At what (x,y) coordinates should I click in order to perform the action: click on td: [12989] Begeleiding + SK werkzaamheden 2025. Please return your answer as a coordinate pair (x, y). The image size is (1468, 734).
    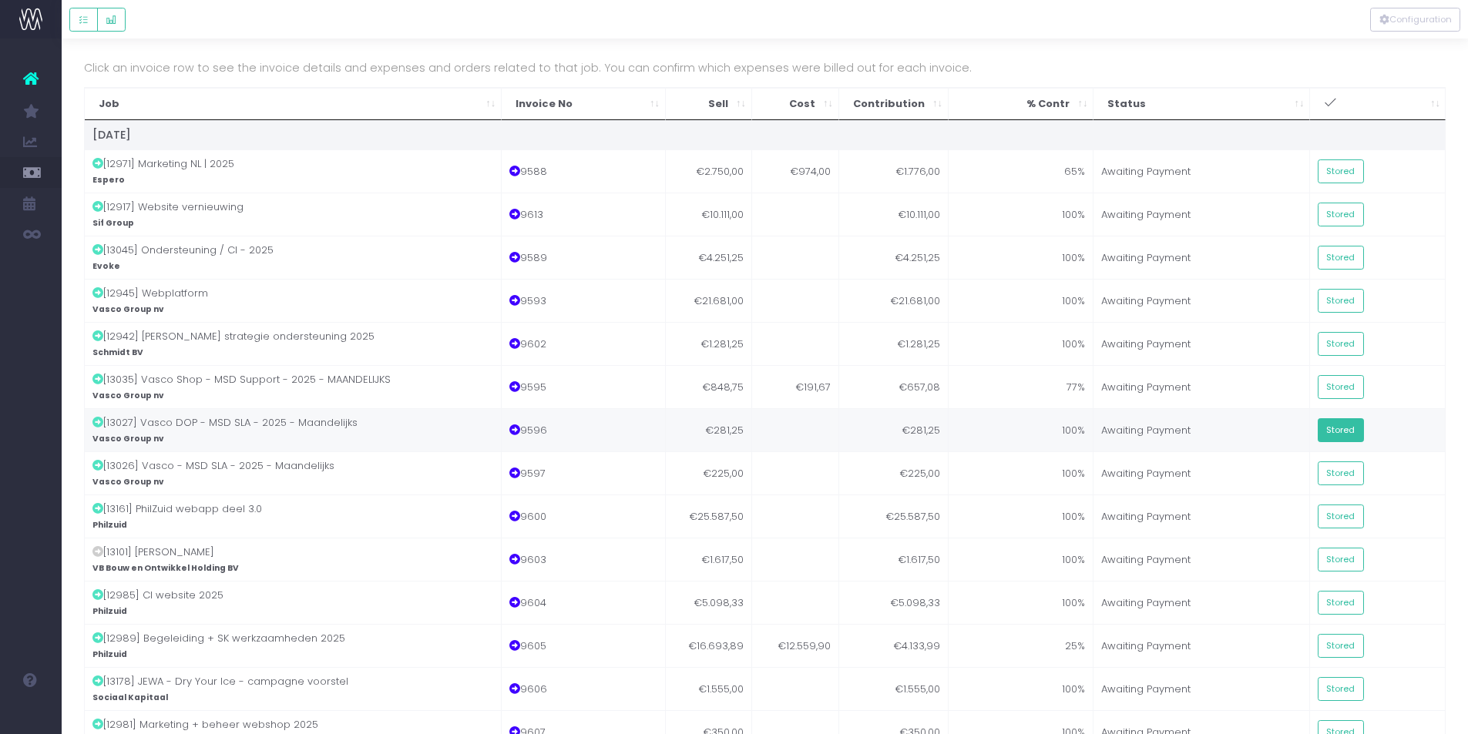
    Looking at the image, I should click on (293, 646).